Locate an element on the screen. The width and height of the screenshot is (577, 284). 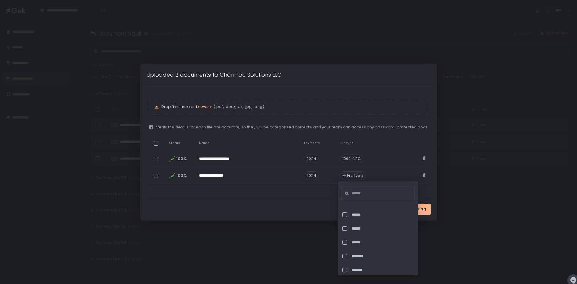
span: Tax Years is located at coordinates (312, 143).